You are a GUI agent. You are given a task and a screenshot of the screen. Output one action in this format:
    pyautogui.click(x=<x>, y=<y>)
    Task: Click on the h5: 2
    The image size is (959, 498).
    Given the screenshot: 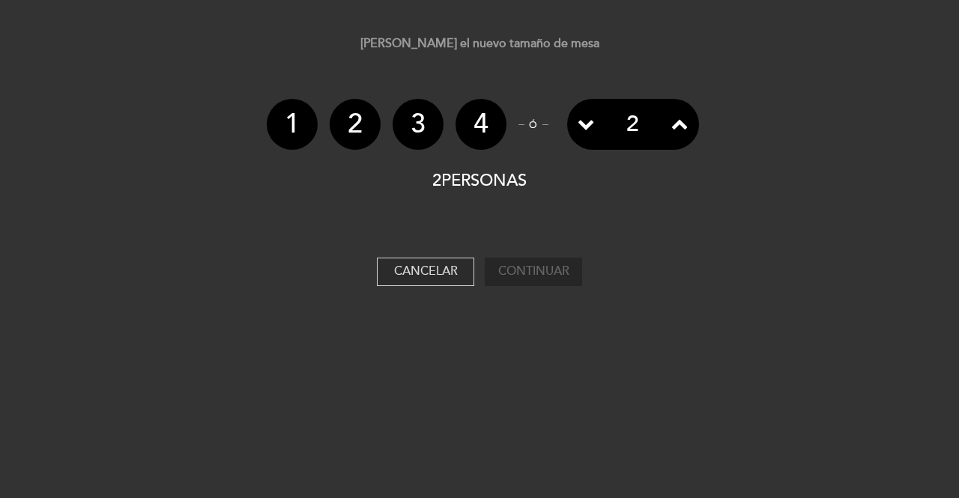 What is the action you would take?
    pyautogui.click(x=480, y=181)
    